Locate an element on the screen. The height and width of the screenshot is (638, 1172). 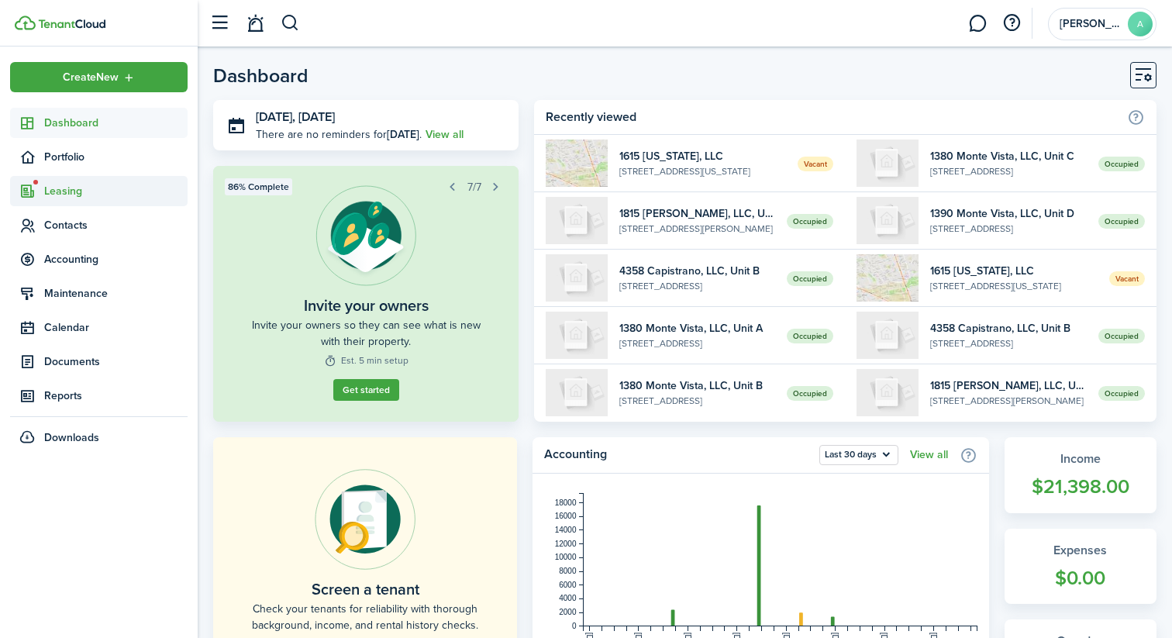
span: Reports is located at coordinates (116, 395).